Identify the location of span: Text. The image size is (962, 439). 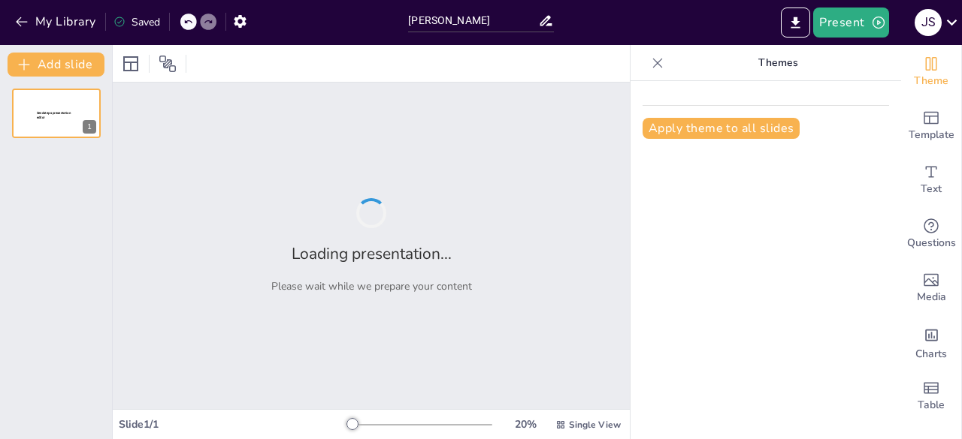
(931, 189).